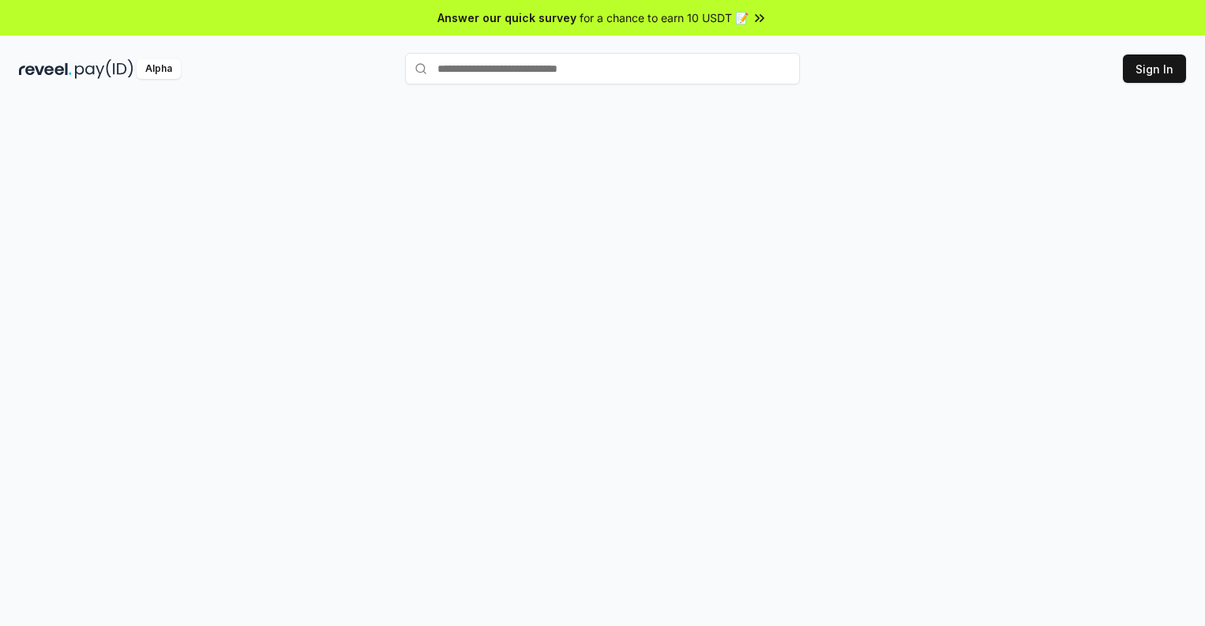 The image size is (1205, 626). Describe the element at coordinates (507, 17) in the screenshot. I see `span: Answer our quick survey` at that location.